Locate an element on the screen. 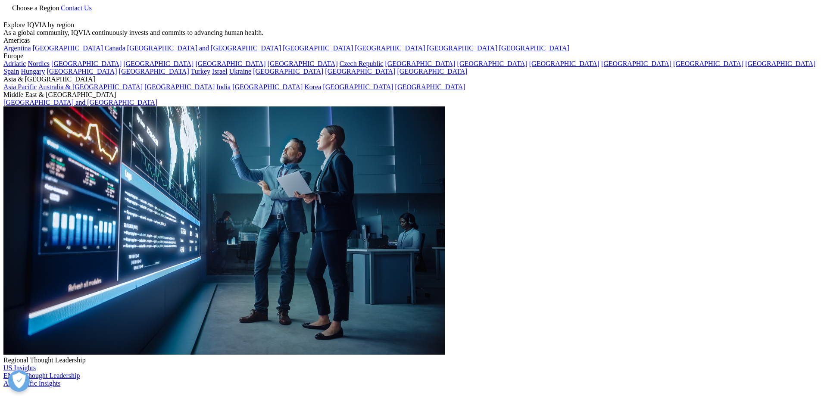 This screenshot has height=396, width=821. a: Israel is located at coordinates (220, 71).